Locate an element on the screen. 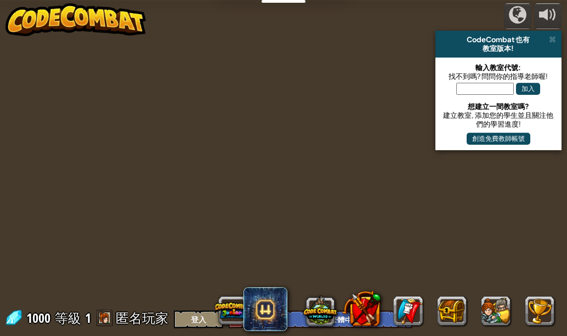  button: 調整音量 is located at coordinates (548, 16).